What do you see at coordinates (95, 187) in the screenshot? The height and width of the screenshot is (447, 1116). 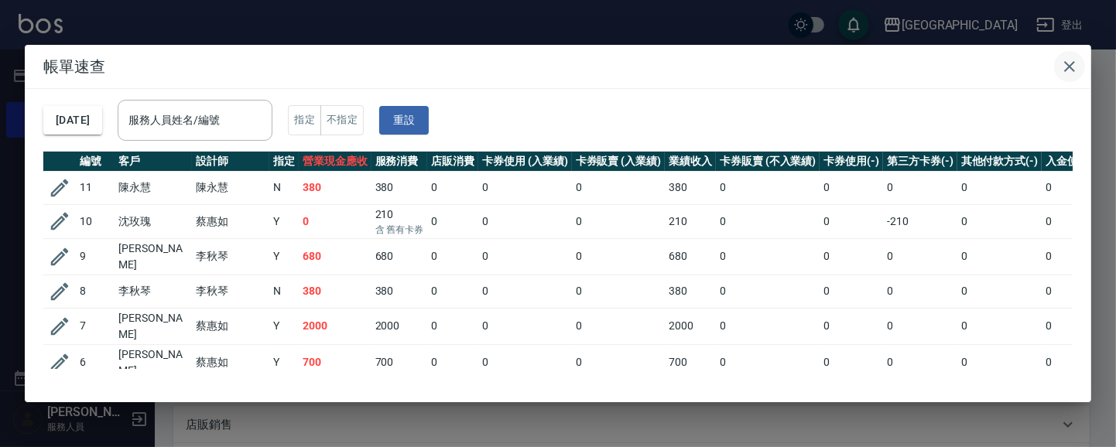 I see `td: 11` at bounding box center [95, 187].